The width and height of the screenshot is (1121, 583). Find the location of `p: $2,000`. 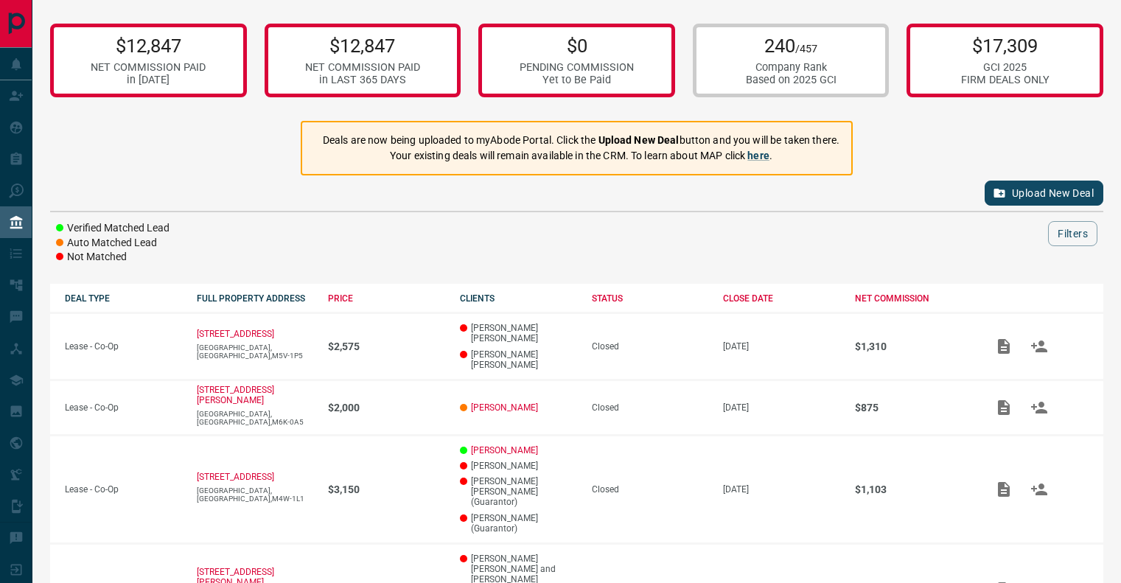

p: $2,000 is located at coordinates (386, 407).